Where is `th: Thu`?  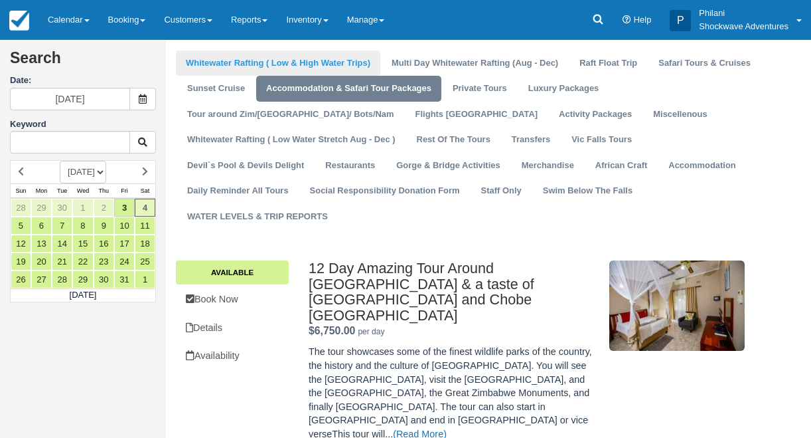 th: Thu is located at coordinates (104, 191).